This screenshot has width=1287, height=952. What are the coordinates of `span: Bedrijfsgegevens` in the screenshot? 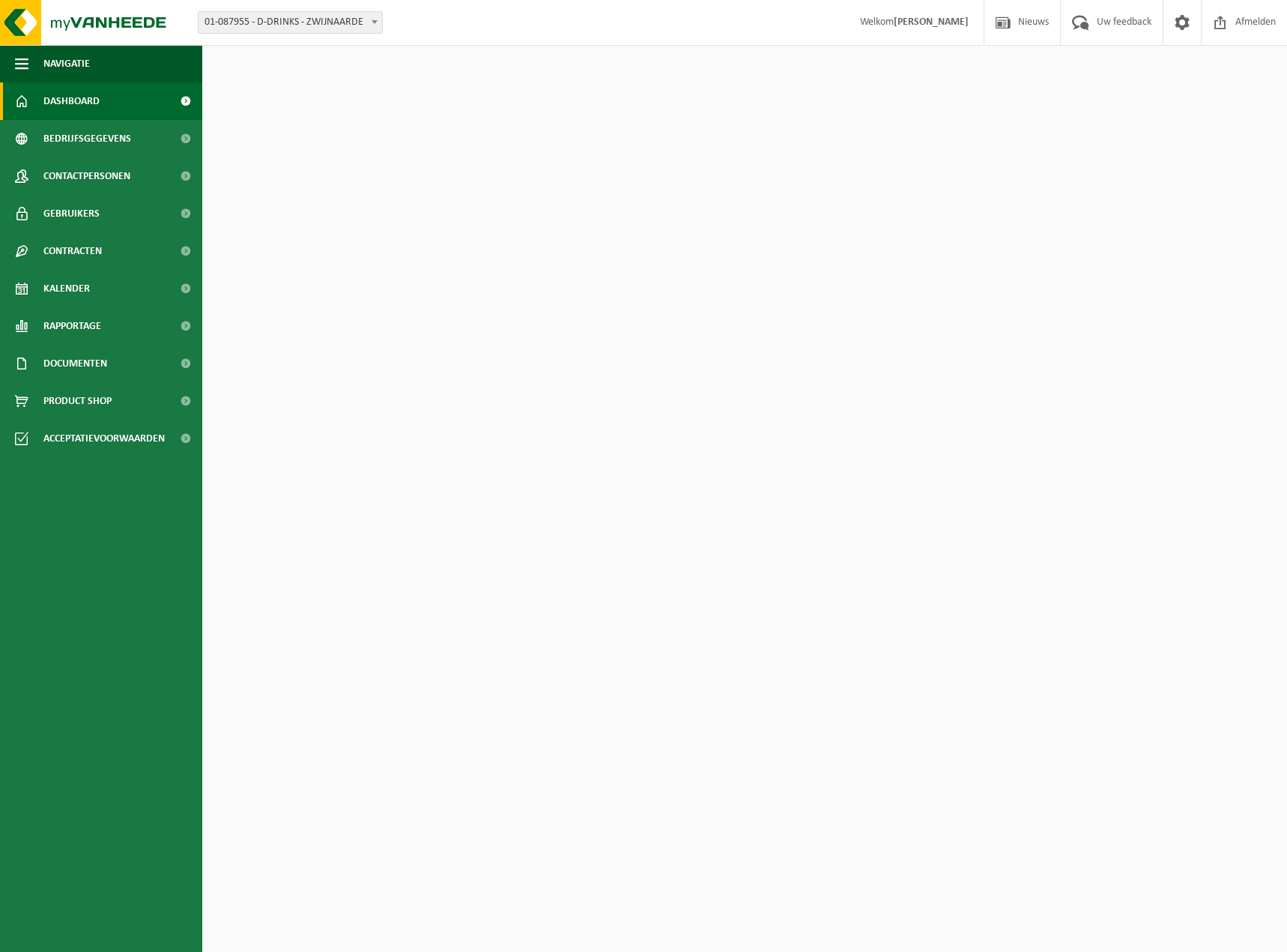 It's located at (87, 138).